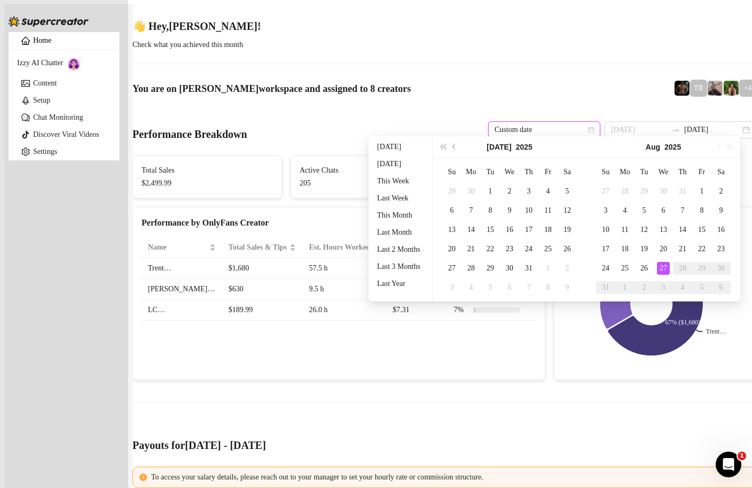 The width and height of the screenshot is (752, 488). What do you see at coordinates (40, 63) in the screenshot?
I see `span: Izzy AI Chatter` at bounding box center [40, 63].